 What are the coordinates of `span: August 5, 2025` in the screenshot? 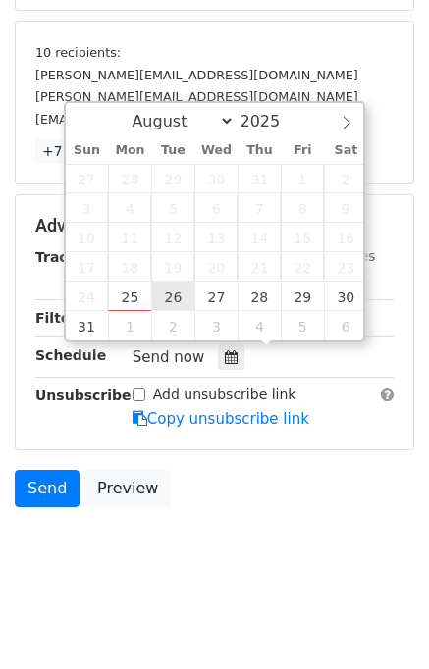 It's located at (173, 208).